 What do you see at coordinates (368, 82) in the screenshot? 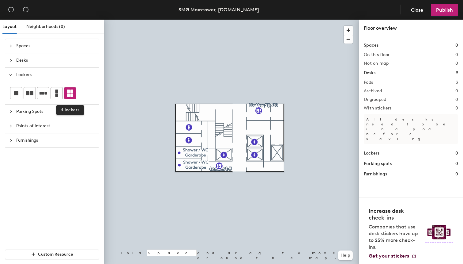
I see `h2: Pods` at bounding box center [368, 82].